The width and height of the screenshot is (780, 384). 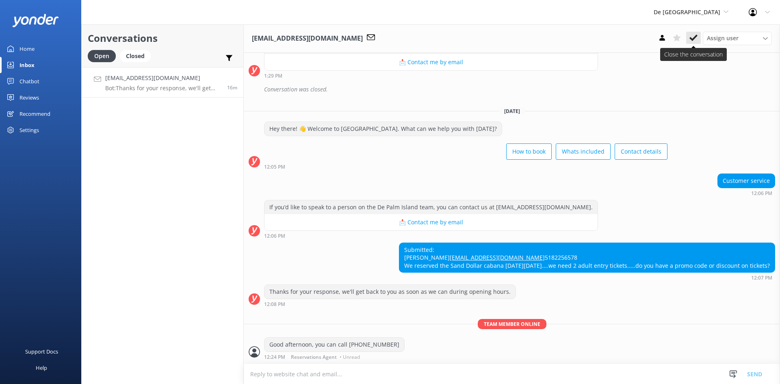 What do you see at coordinates (27, 49) in the screenshot?
I see `div: Home` at bounding box center [27, 49].